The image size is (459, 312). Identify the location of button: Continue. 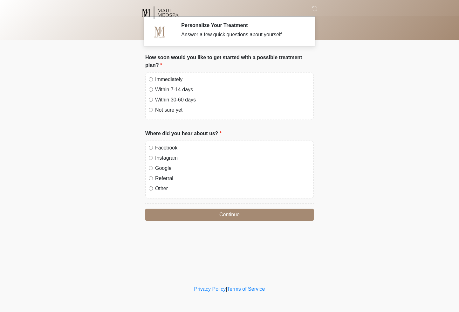
(229, 214).